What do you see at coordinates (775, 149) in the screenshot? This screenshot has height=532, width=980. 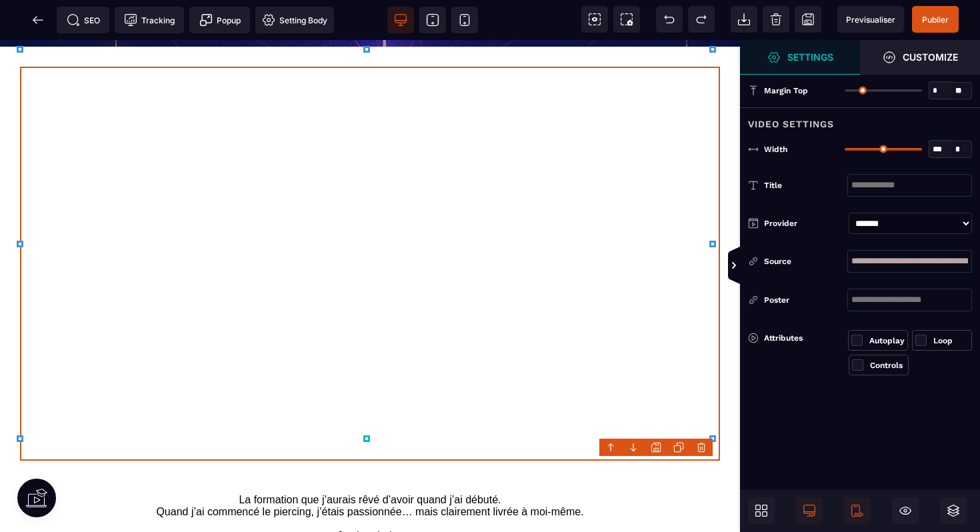 I see `span: Width` at bounding box center [775, 149].